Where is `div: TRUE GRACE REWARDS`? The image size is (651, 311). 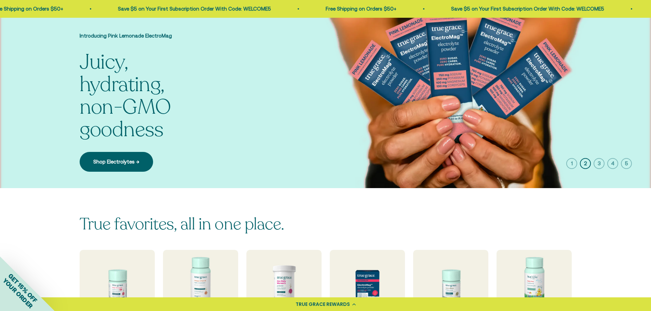 div: TRUE GRACE REWARDS is located at coordinates (322, 304).